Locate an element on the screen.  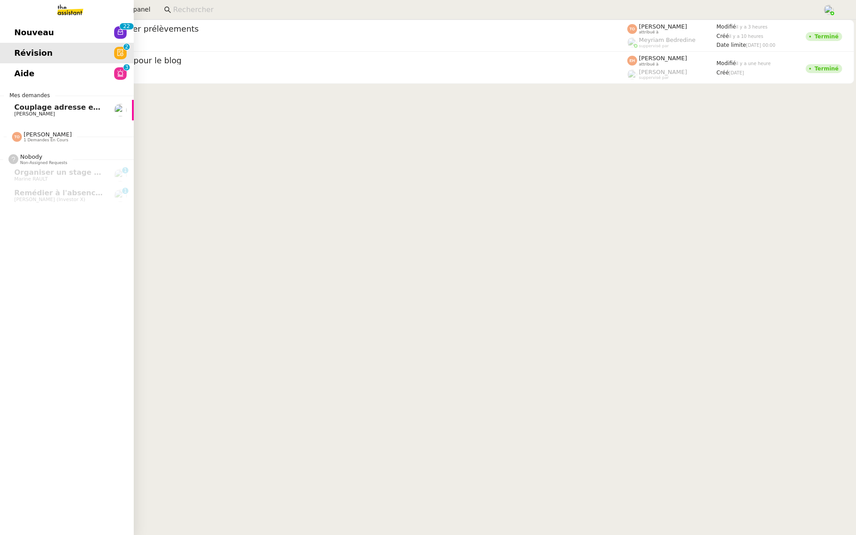
nz-badge-sup: 3 is located at coordinates (127, 67).